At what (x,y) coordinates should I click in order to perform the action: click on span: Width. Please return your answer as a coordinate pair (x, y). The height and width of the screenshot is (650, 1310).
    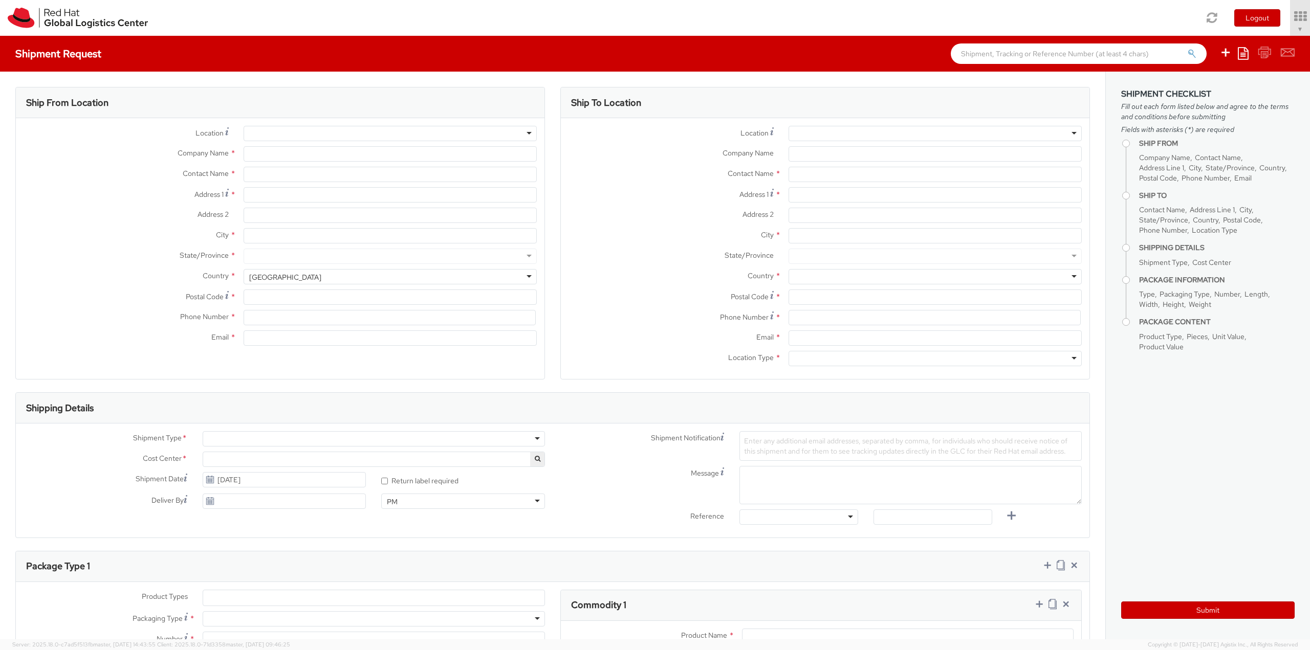
    Looking at the image, I should click on (1148, 304).